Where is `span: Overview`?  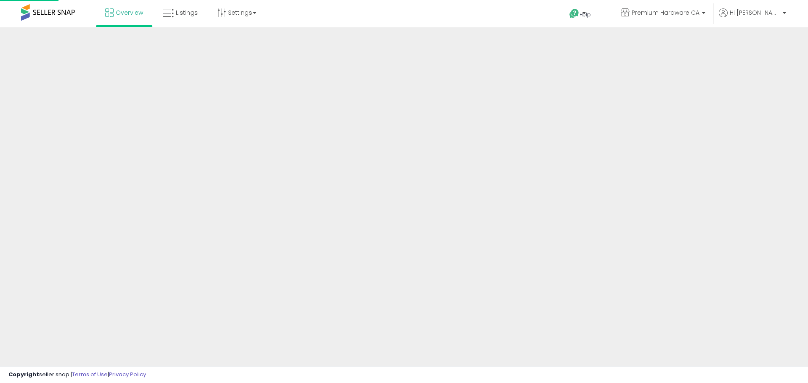
span: Overview is located at coordinates (129, 13).